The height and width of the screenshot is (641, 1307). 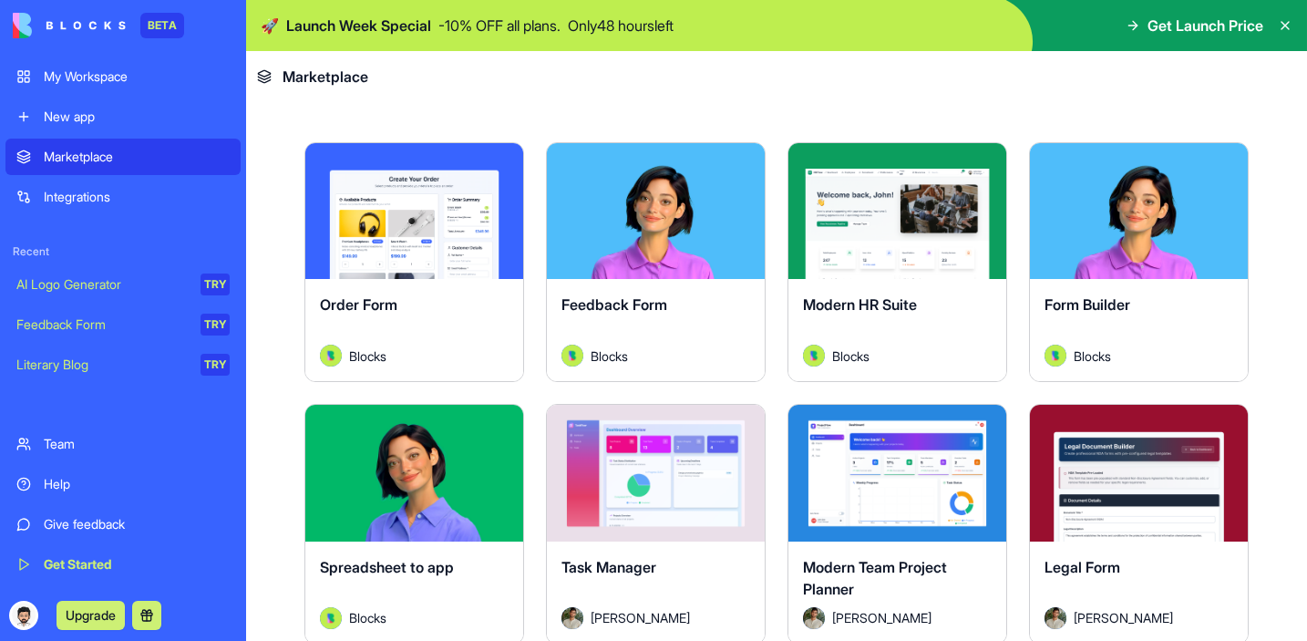 I want to click on a: My Workspace, so click(x=123, y=77).